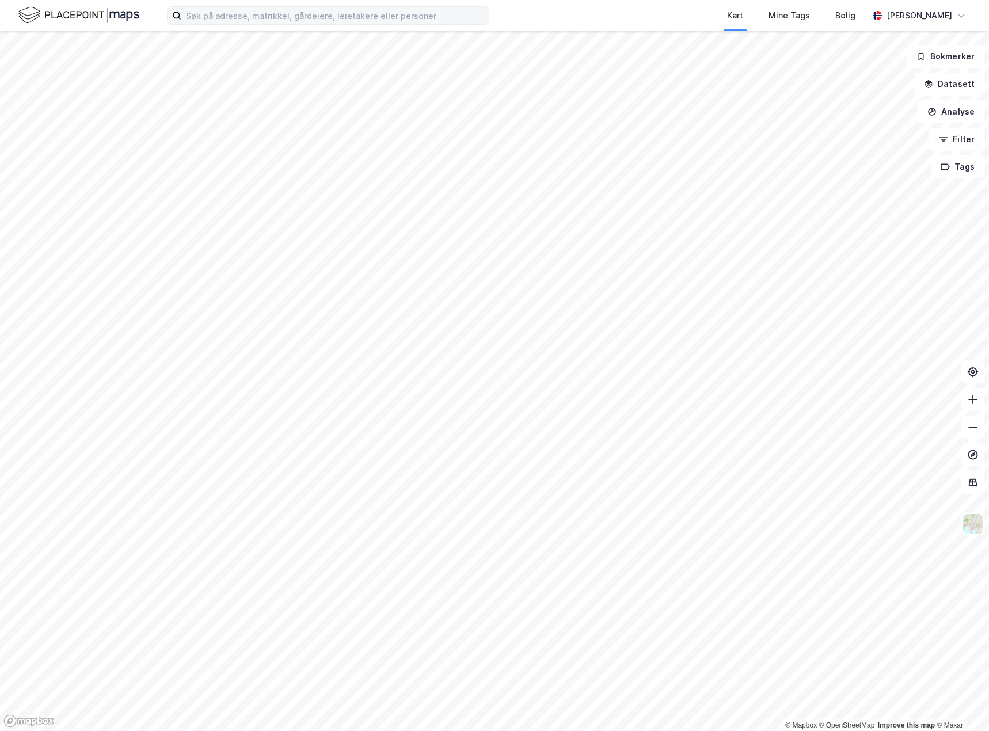  What do you see at coordinates (957, 139) in the screenshot?
I see `button: Filter` at bounding box center [957, 139].